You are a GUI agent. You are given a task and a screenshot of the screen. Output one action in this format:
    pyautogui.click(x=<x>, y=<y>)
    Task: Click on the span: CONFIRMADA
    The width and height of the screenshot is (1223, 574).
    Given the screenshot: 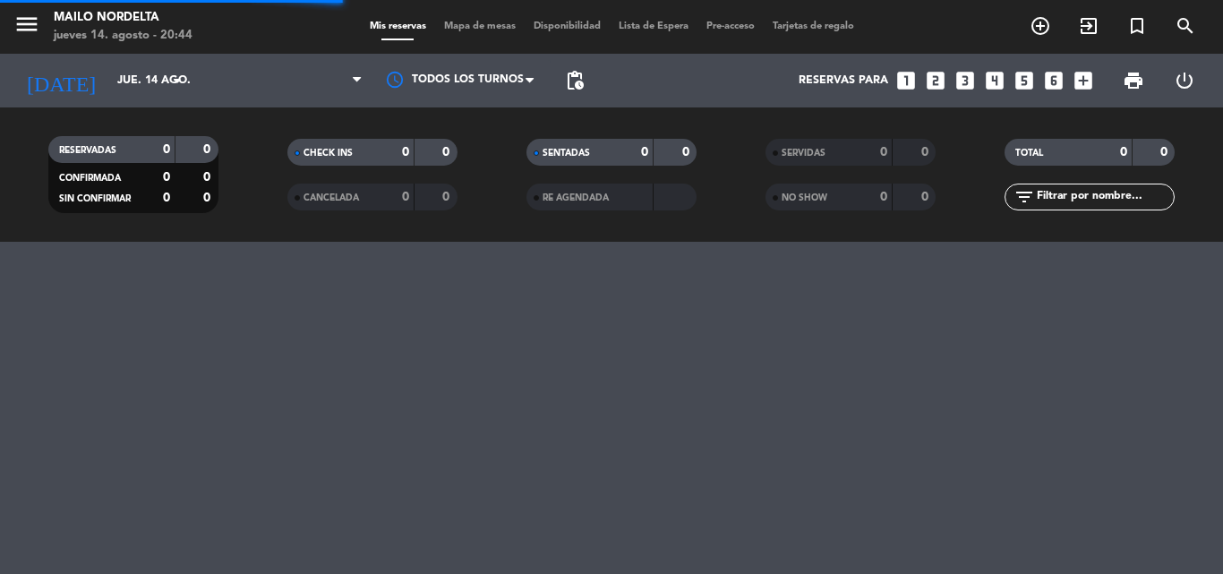 What is the action you would take?
    pyautogui.click(x=90, y=178)
    